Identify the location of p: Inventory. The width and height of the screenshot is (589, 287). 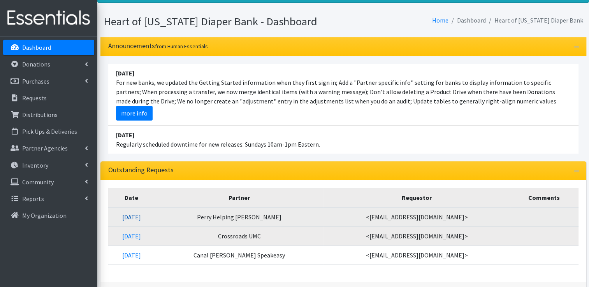
(35, 166).